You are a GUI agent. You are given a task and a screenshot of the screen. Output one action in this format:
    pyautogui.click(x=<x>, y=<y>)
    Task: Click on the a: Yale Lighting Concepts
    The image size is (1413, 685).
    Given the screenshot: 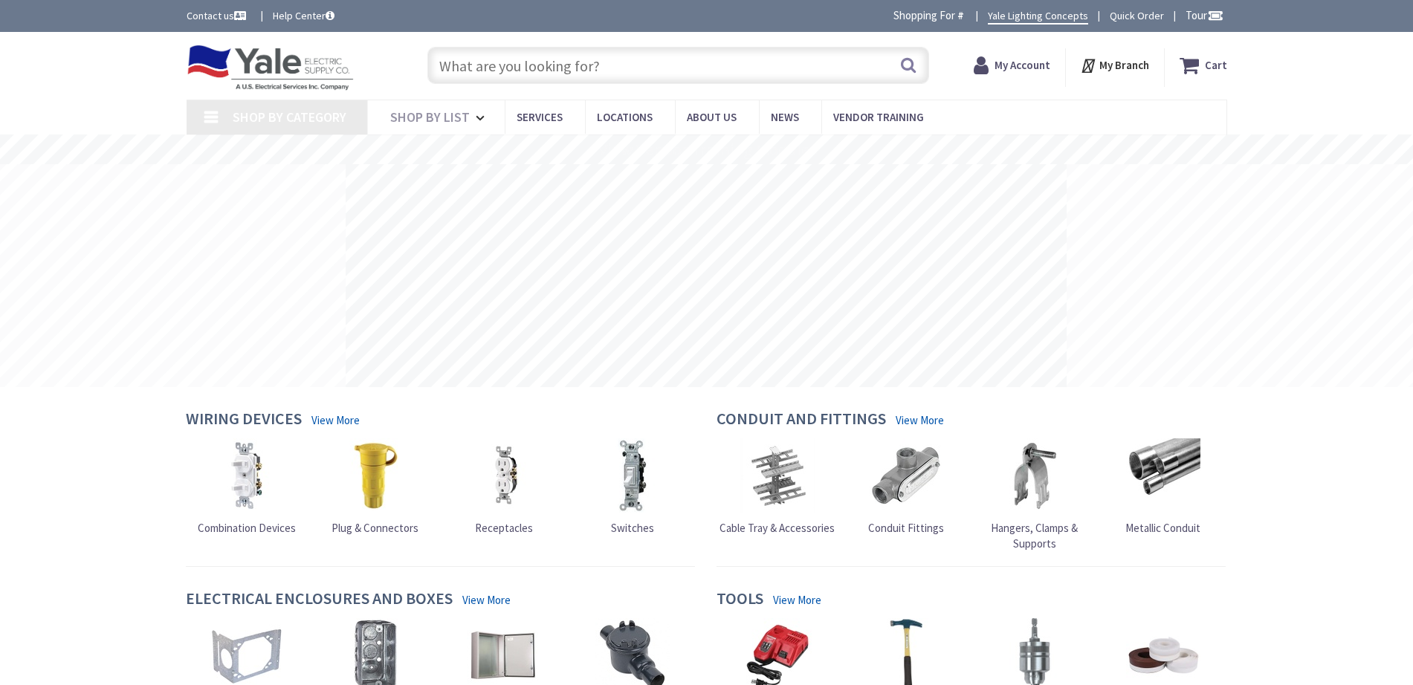 What is the action you would take?
    pyautogui.click(x=1038, y=16)
    